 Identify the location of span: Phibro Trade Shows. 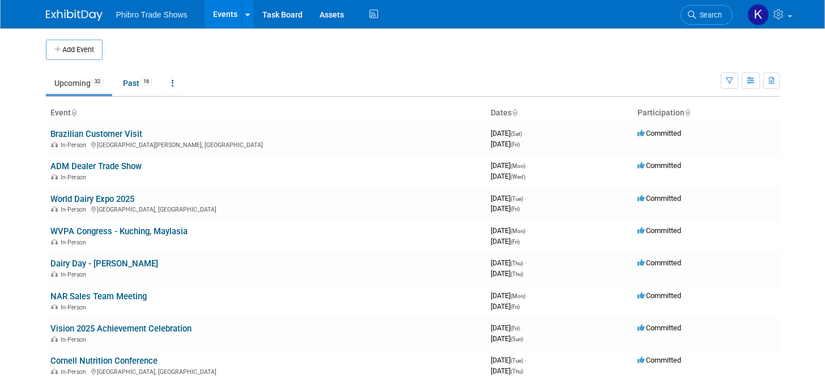
(152, 15).